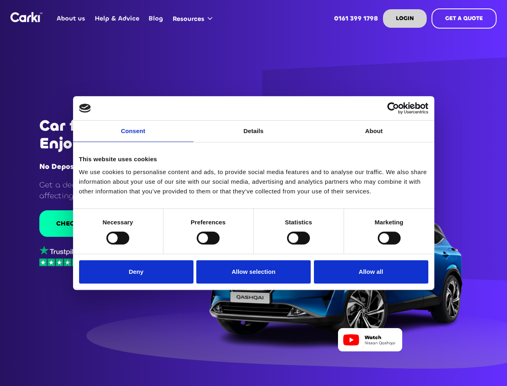 This screenshot has height=386, width=507. What do you see at coordinates (356, 18) in the screenshot?
I see `strong: 0161 399 1798` at bounding box center [356, 18].